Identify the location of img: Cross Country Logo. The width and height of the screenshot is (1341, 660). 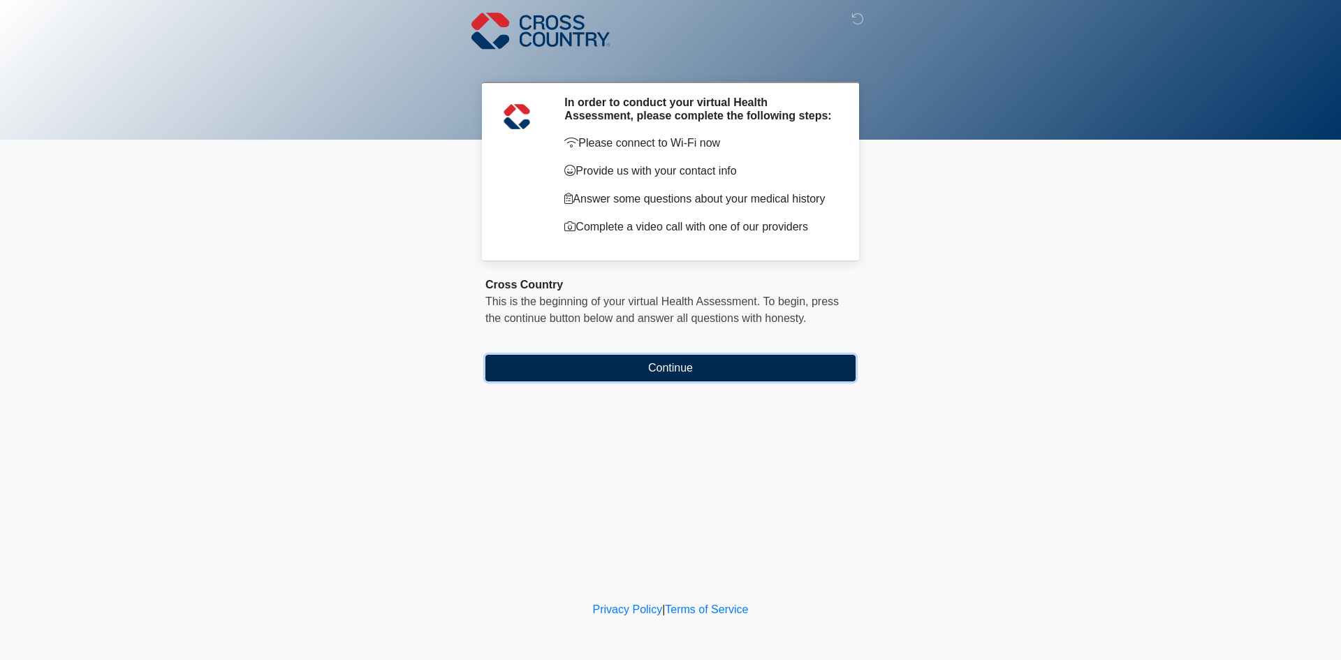
(540, 31).